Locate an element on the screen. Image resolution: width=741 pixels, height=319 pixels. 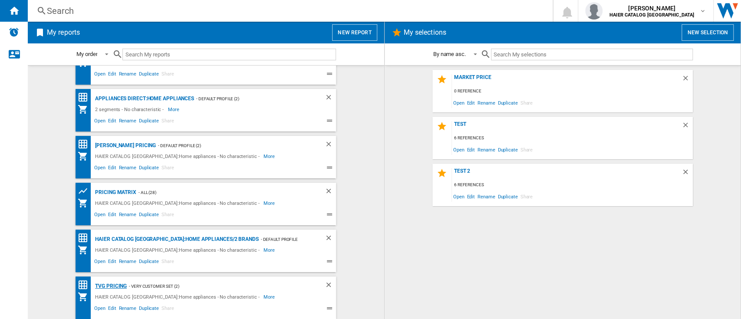
div: - ALL (28) is located at coordinates (222, 192).